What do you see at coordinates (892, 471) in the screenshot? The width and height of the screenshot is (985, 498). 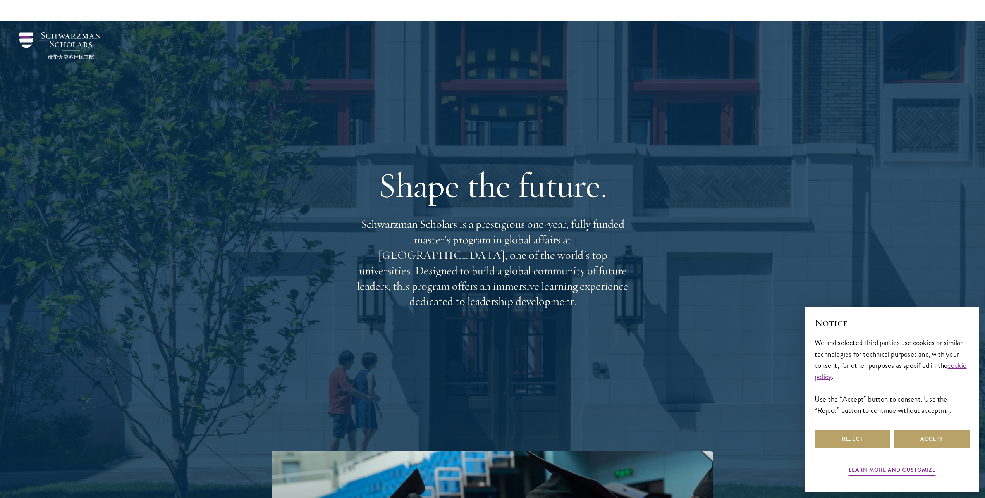 I see `button: Learn more and customize` at bounding box center [892, 471].